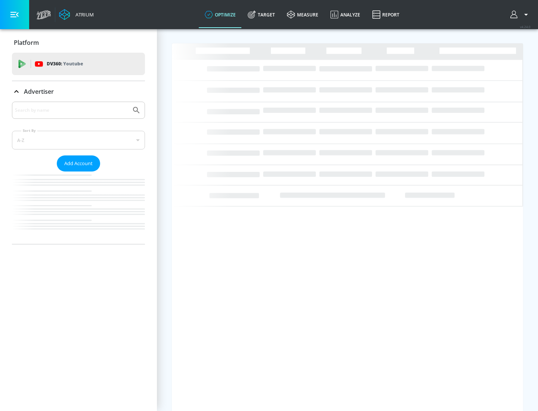  What do you see at coordinates (26, 43) in the screenshot?
I see `p: Platform` at bounding box center [26, 43].